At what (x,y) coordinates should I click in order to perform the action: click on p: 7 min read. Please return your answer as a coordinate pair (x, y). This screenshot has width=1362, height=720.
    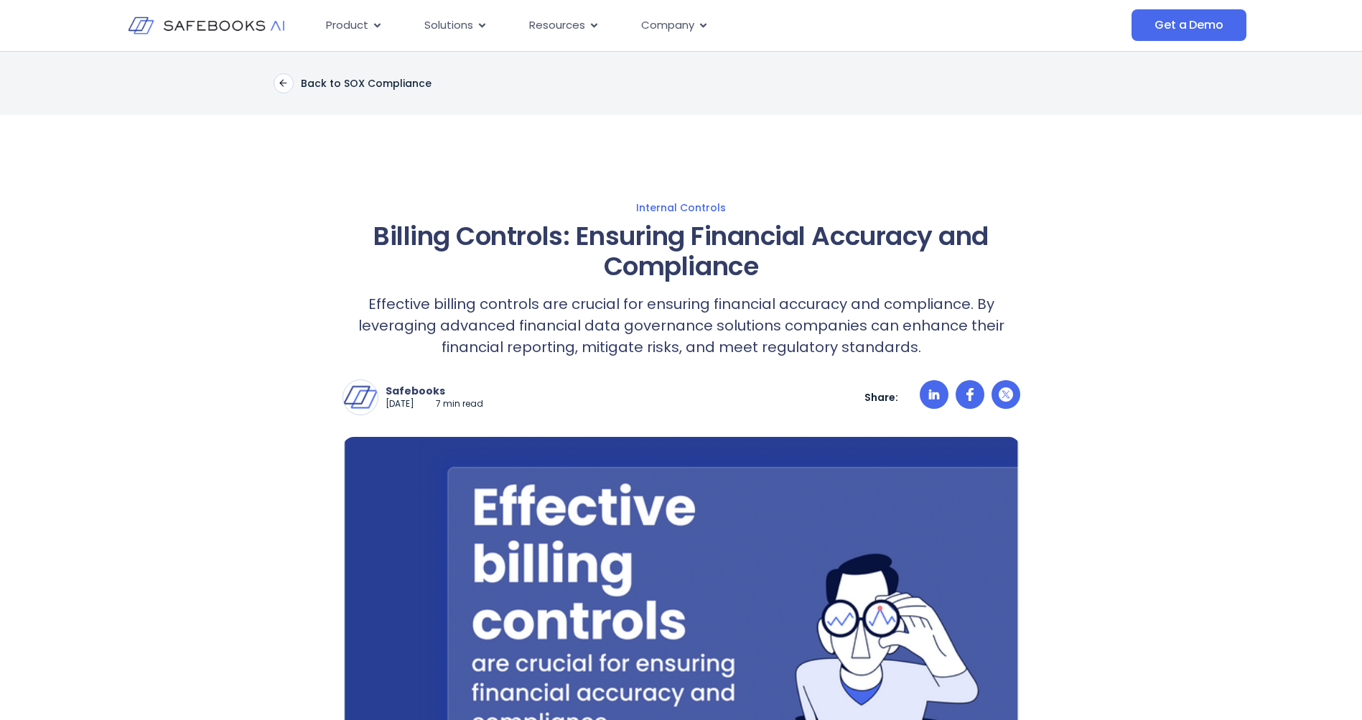
    Looking at the image, I should click on (460, 404).